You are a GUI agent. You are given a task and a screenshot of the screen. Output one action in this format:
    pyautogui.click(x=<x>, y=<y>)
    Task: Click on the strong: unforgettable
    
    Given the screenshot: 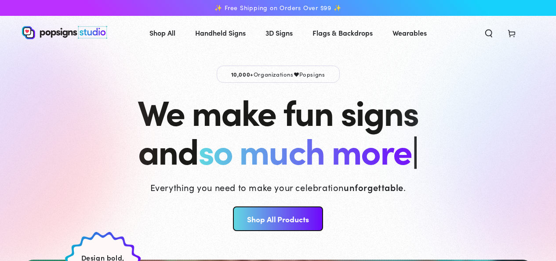 What is the action you would take?
    pyautogui.click(x=374, y=187)
    